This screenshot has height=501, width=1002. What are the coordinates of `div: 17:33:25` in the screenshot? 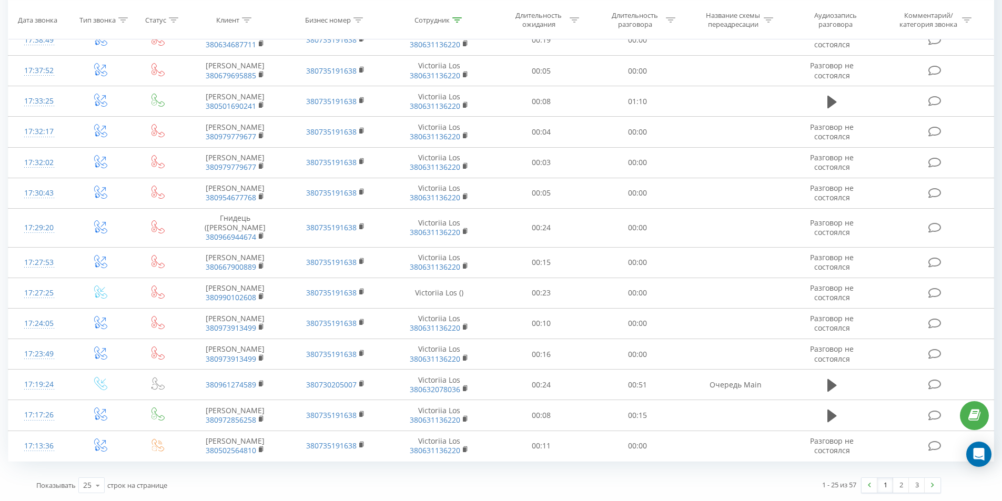 It's located at (39, 101).